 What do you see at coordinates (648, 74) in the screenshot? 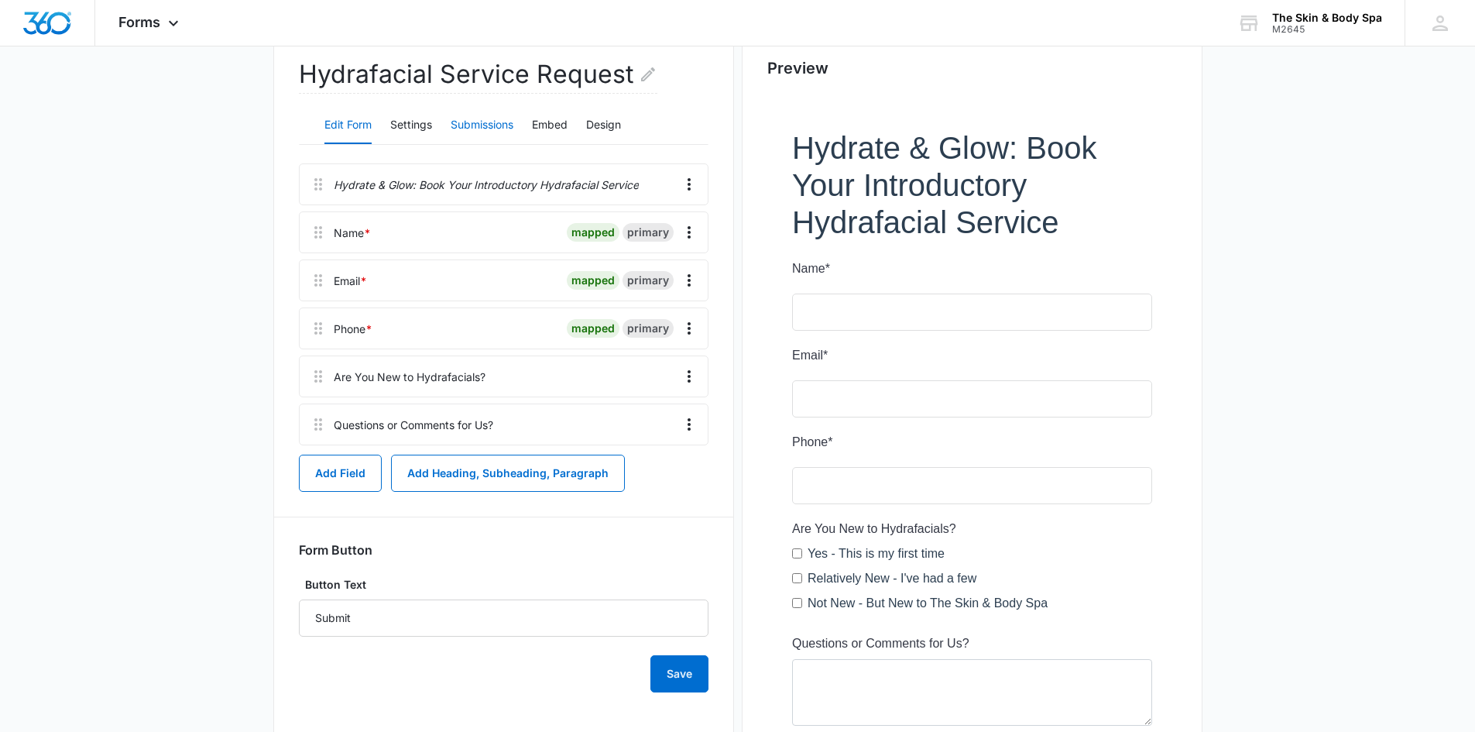
I see `button: Edit Form Name` at bounding box center [648, 74].